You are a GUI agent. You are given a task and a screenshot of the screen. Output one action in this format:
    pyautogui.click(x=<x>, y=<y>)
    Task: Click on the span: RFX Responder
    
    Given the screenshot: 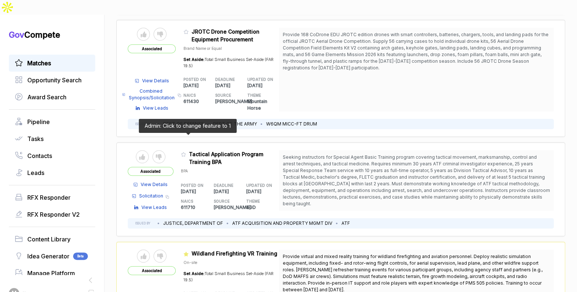 What is the action you would take?
    pyautogui.click(x=49, y=198)
    